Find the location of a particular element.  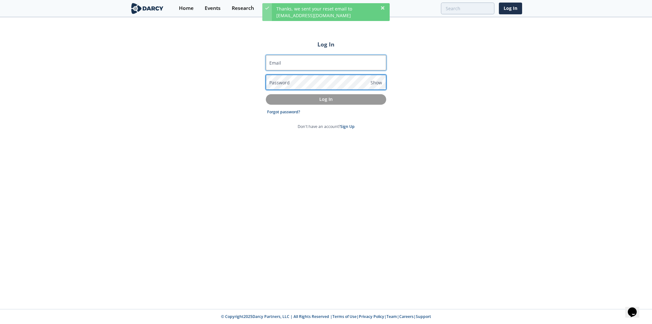

div: Events is located at coordinates (213, 8).